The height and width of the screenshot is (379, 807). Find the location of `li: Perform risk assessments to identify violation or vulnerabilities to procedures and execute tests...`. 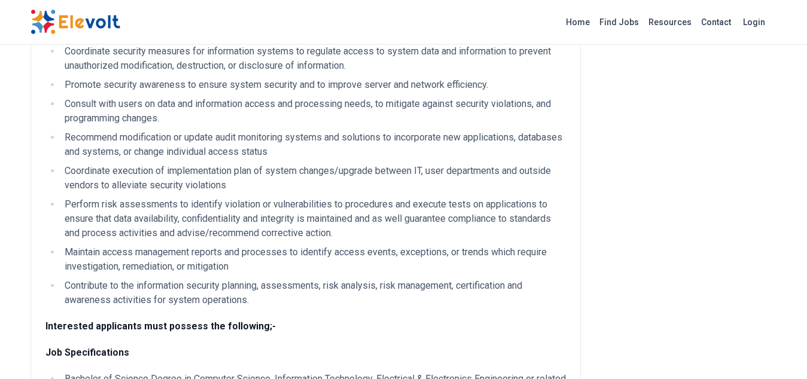

li: Perform risk assessments to identify violation or vulnerabilities to procedures and execute tests... is located at coordinates (313, 219).